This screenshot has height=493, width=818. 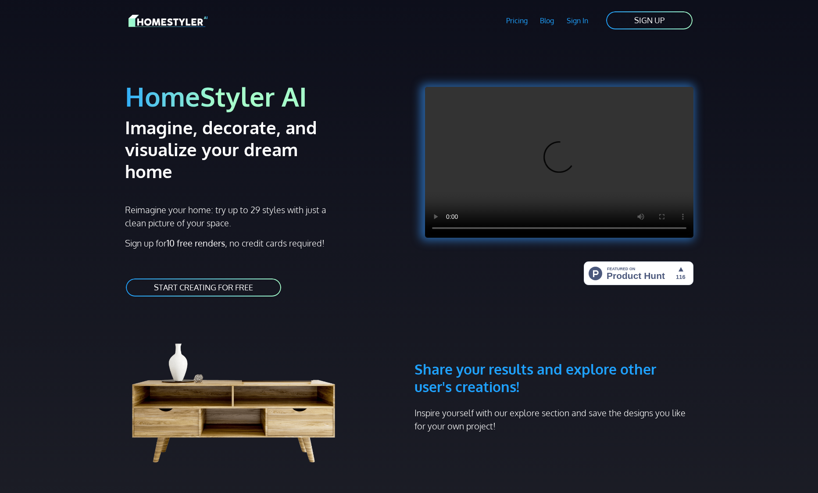 I want to click on img: living room cabinet, so click(x=240, y=393).